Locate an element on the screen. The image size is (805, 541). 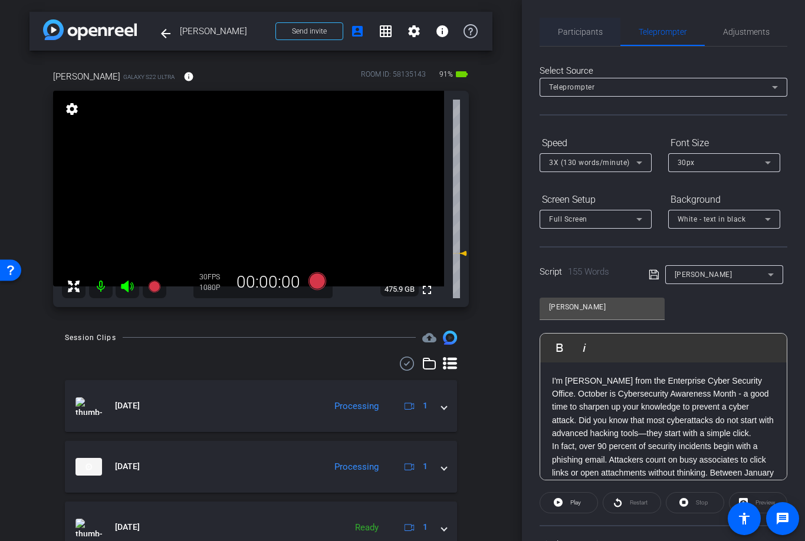
div: Select Source is located at coordinates (663, 71).